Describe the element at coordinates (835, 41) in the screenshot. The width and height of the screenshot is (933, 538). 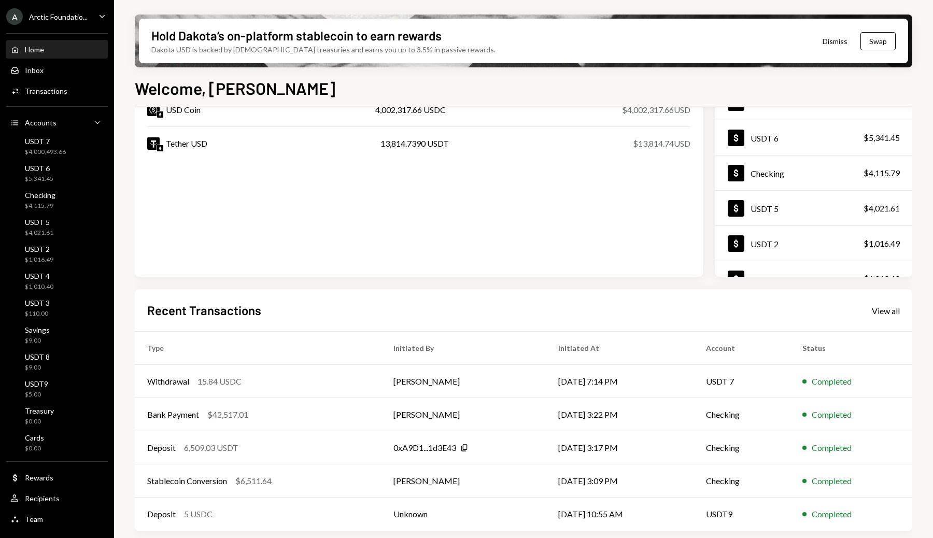
I see `button: Dismiss` at that location.